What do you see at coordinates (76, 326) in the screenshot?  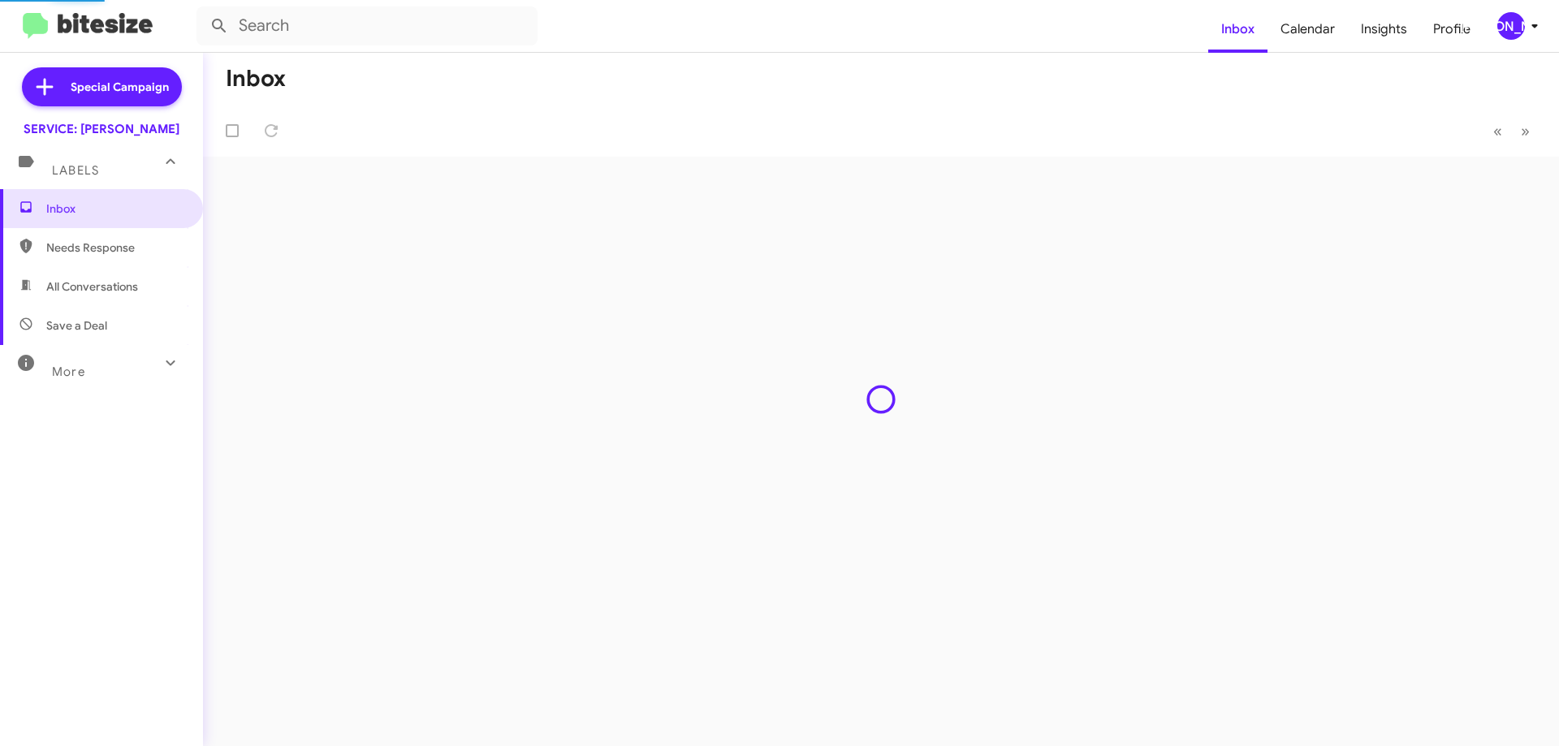 I see `span: Save a Deal` at bounding box center [76, 326].